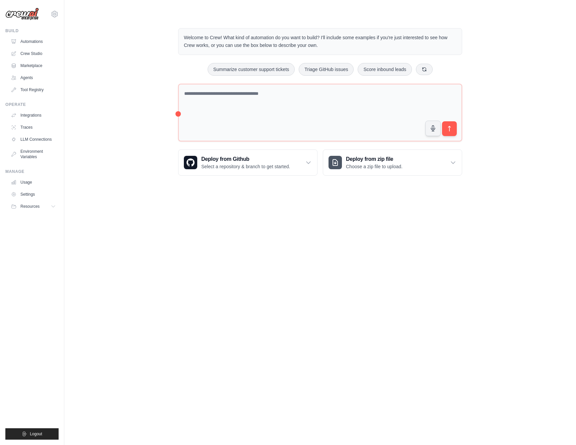  I want to click on div: Manage, so click(32, 172).